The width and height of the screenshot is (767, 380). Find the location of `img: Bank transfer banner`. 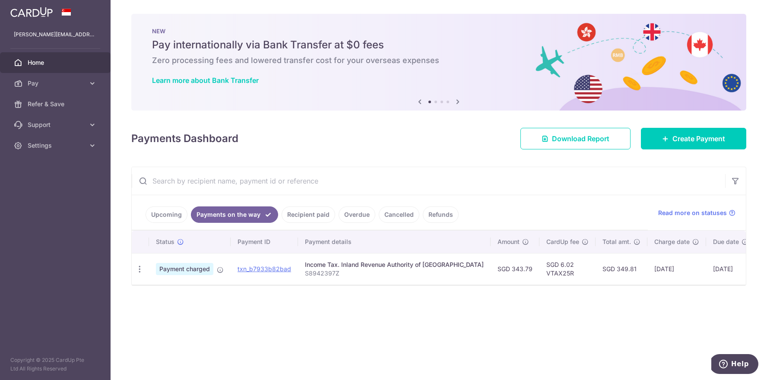

img: Bank transfer banner is located at coordinates (439, 62).